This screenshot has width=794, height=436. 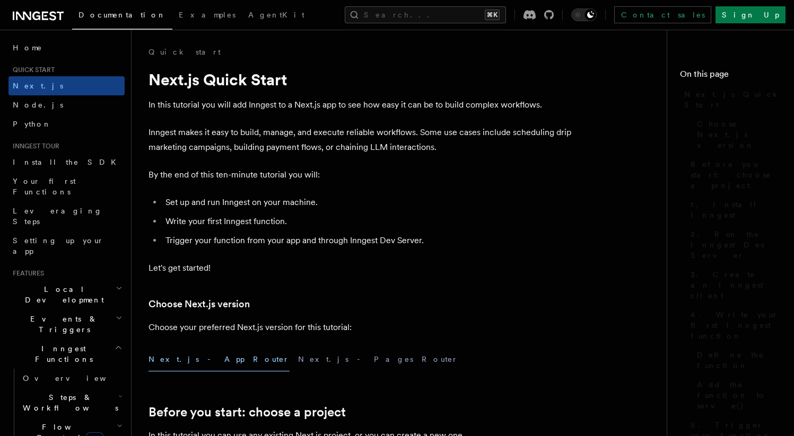 I want to click on a: Setting up your app, so click(x=66, y=246).